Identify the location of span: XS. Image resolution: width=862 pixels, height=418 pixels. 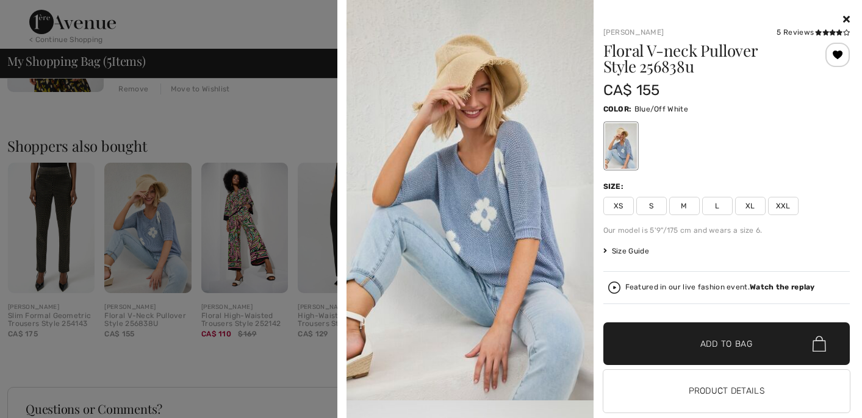
(619, 206).